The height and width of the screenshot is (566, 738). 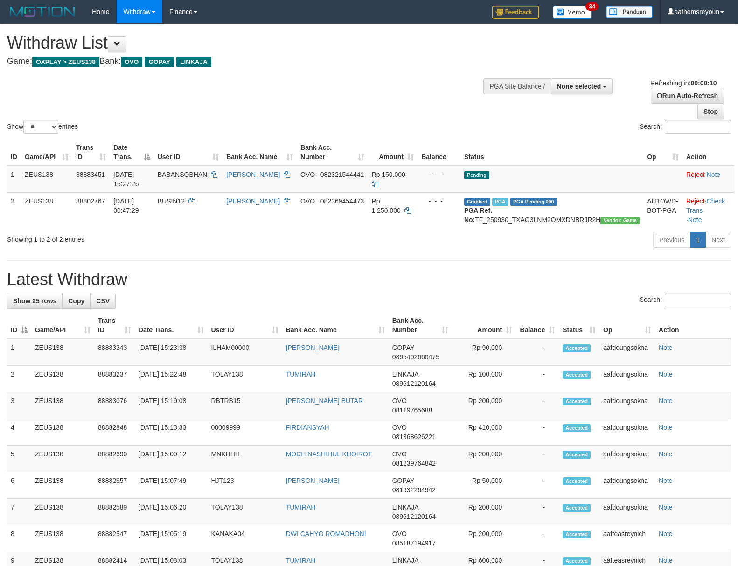 What do you see at coordinates (41, 127) in the screenshot?
I see `select: Showentries` at bounding box center [41, 127].